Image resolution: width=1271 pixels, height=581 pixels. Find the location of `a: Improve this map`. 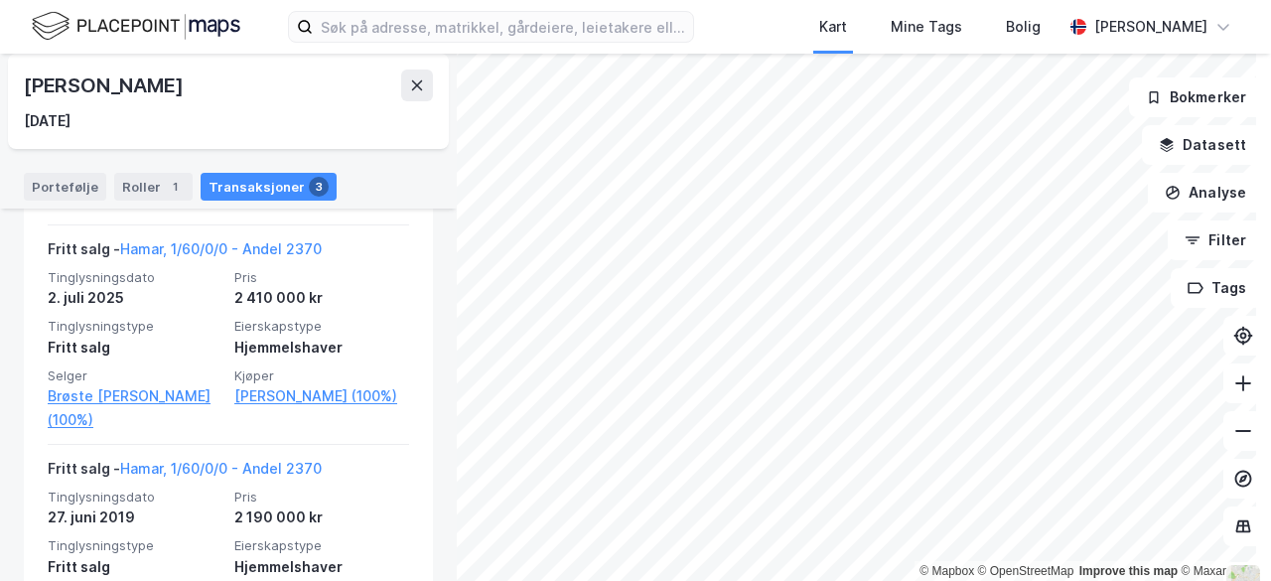

a: Improve this map is located at coordinates (1128, 571).